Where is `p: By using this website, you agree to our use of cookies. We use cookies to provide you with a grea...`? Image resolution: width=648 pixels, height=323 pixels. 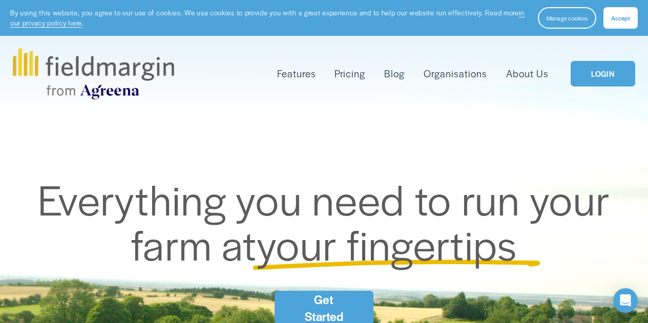 p: By using this website, you agree to our use of cookies. We use cookies to provide you with a grea... is located at coordinates (269, 17).